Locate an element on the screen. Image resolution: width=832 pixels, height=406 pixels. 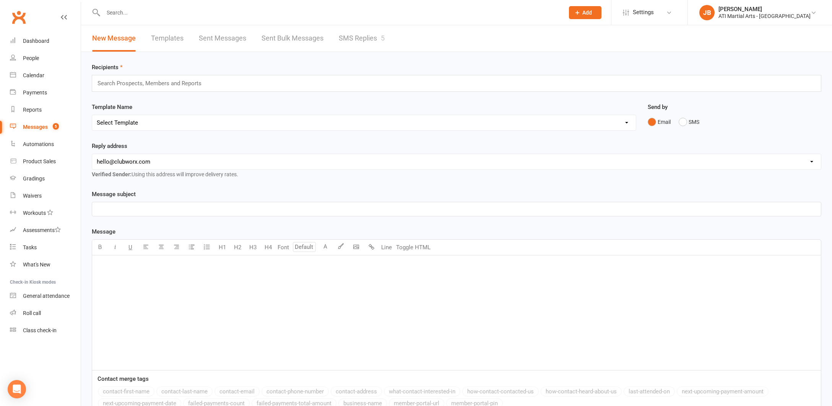
div: People is located at coordinates (31, 58).